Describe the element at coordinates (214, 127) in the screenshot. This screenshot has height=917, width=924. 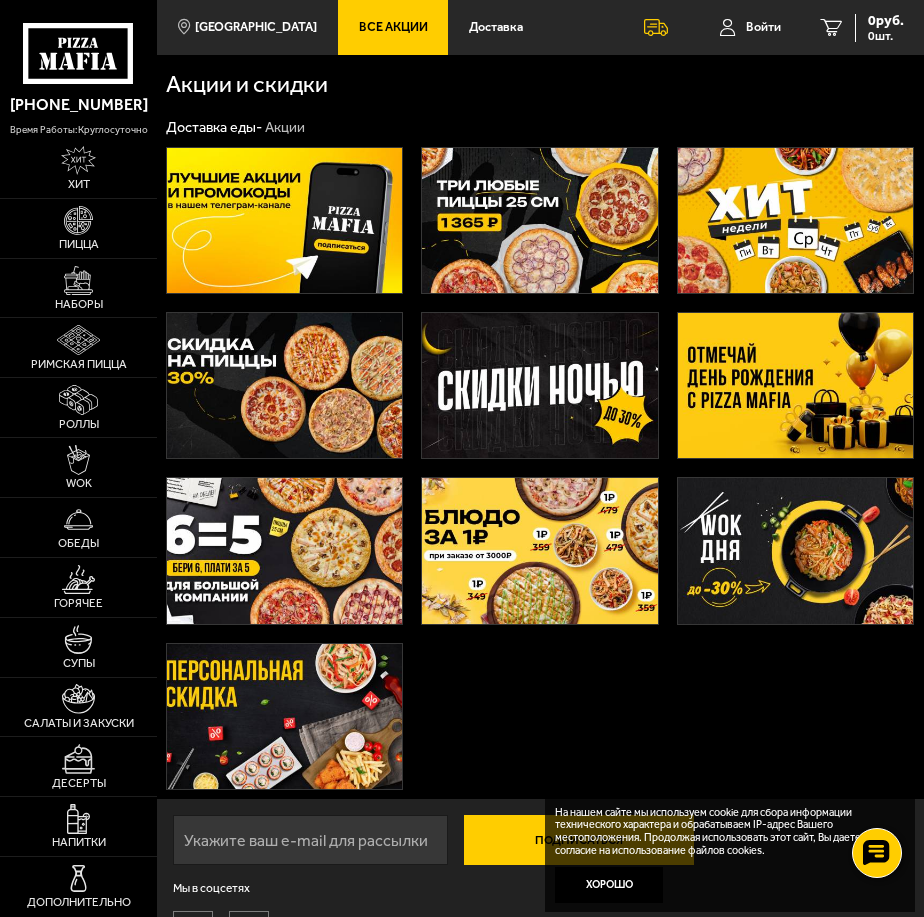
I see `a: Доставка еды-` at that location.